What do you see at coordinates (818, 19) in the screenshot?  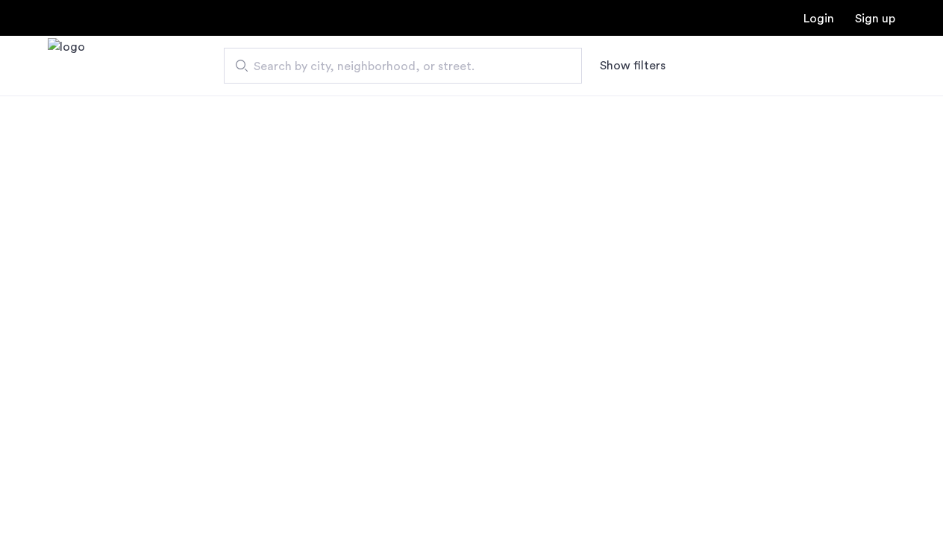 I see `a: Login` at bounding box center [818, 19].